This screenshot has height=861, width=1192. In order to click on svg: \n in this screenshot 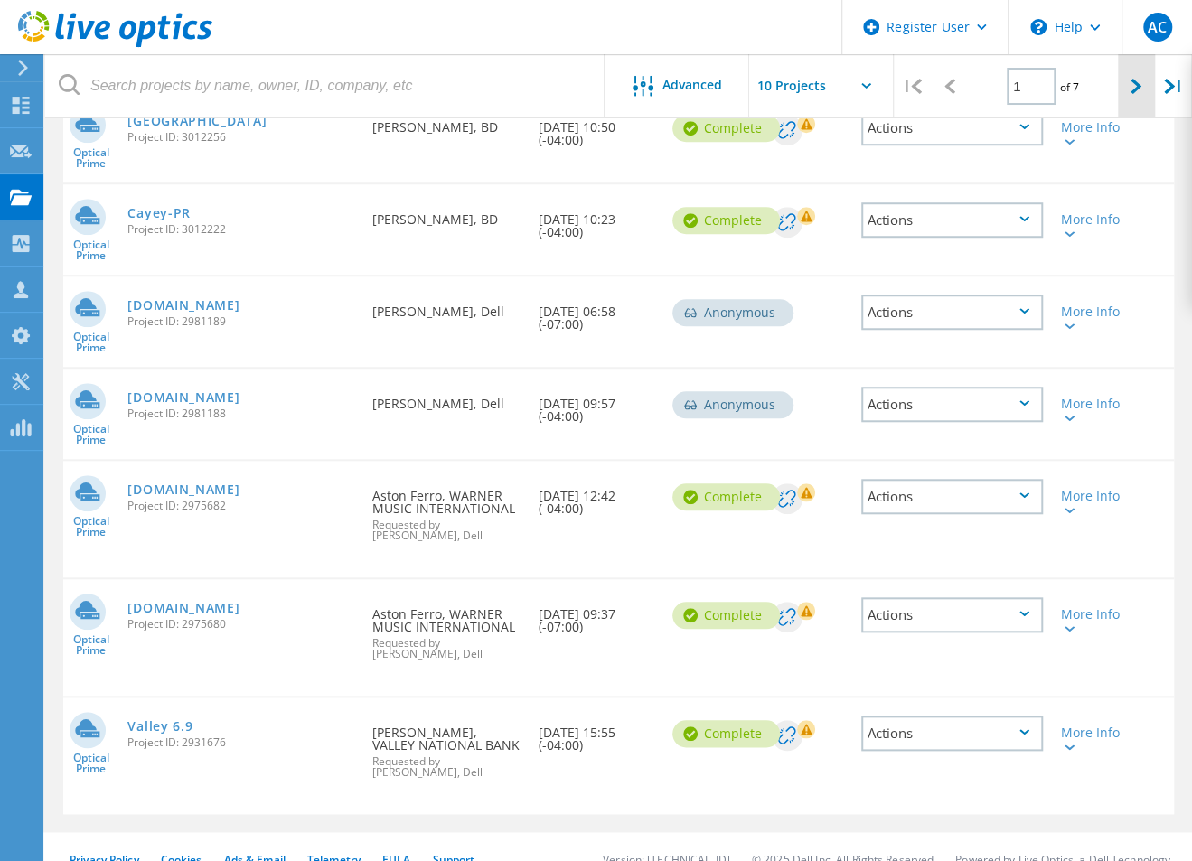, I will do `click(1039, 27)`.